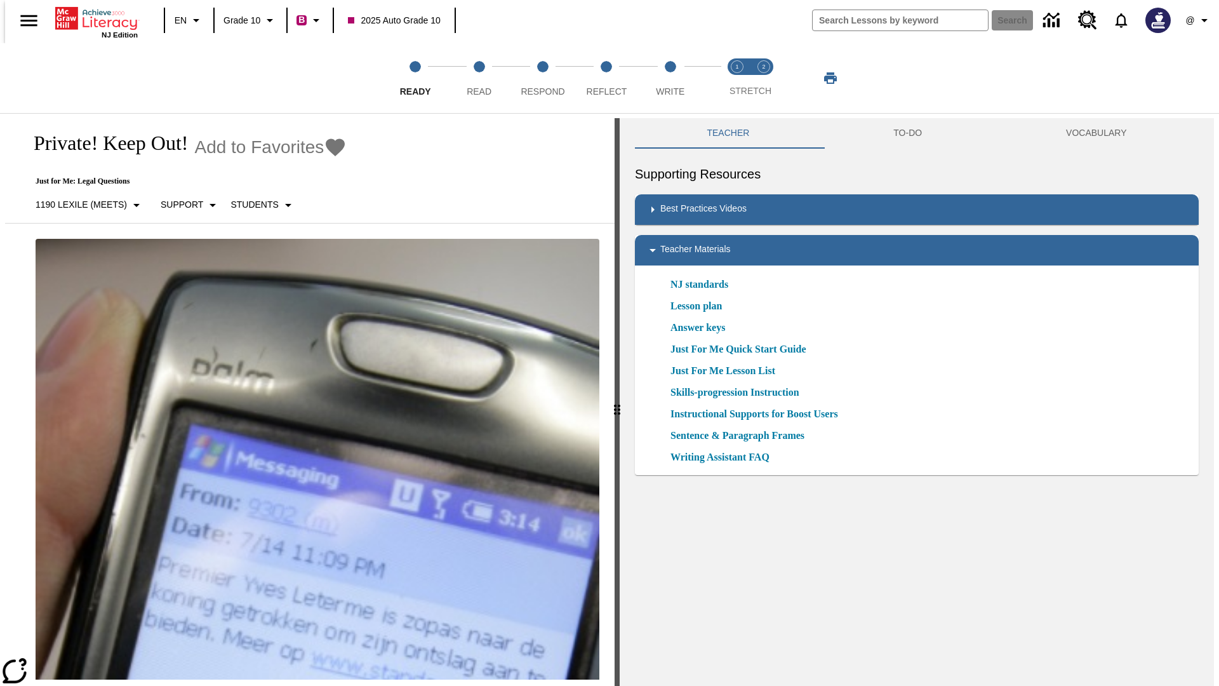  I want to click on a: Just For Me Lesson List, Will open in new browser window or tab, so click(723, 371).